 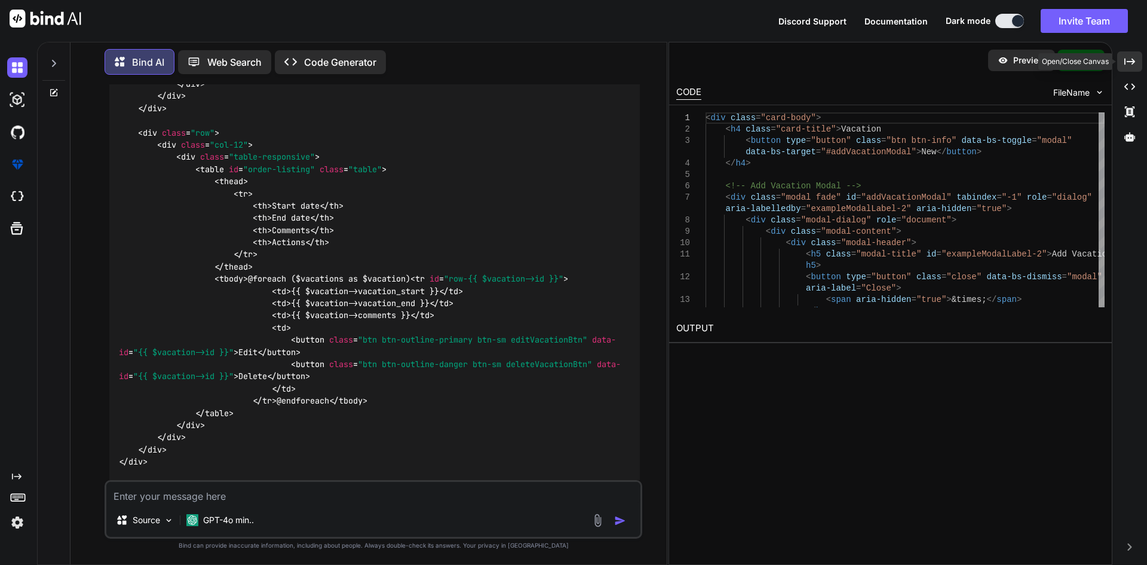 What do you see at coordinates (183, 352) in the screenshot?
I see `span: "{{ $vacation->id }}"` at bounding box center [183, 352].